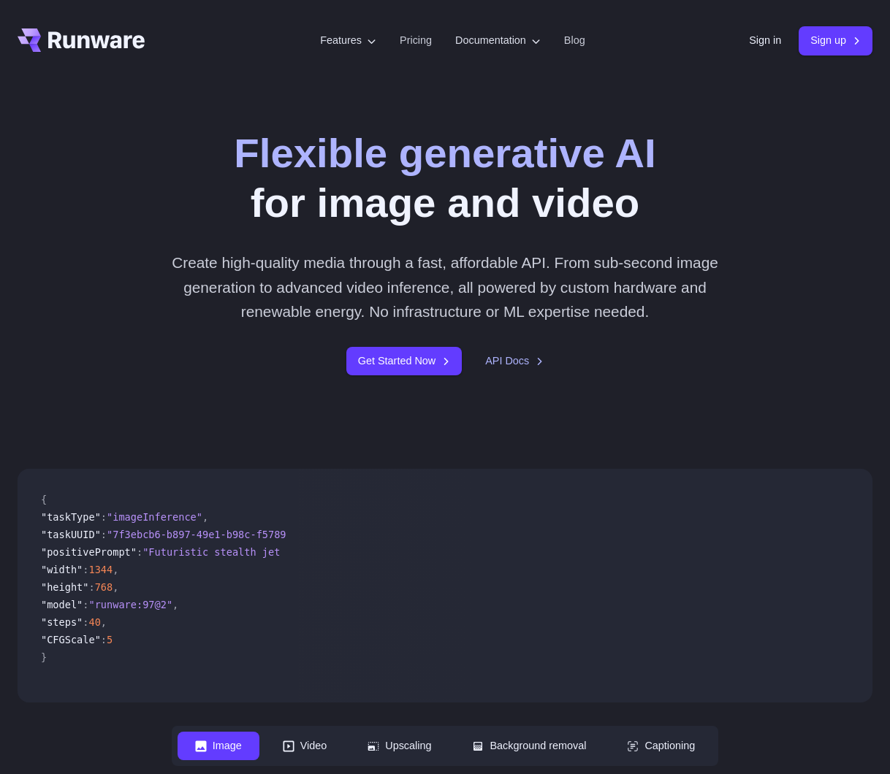 The height and width of the screenshot is (774, 890). I want to click on span: "CFGScale", so click(71, 640).